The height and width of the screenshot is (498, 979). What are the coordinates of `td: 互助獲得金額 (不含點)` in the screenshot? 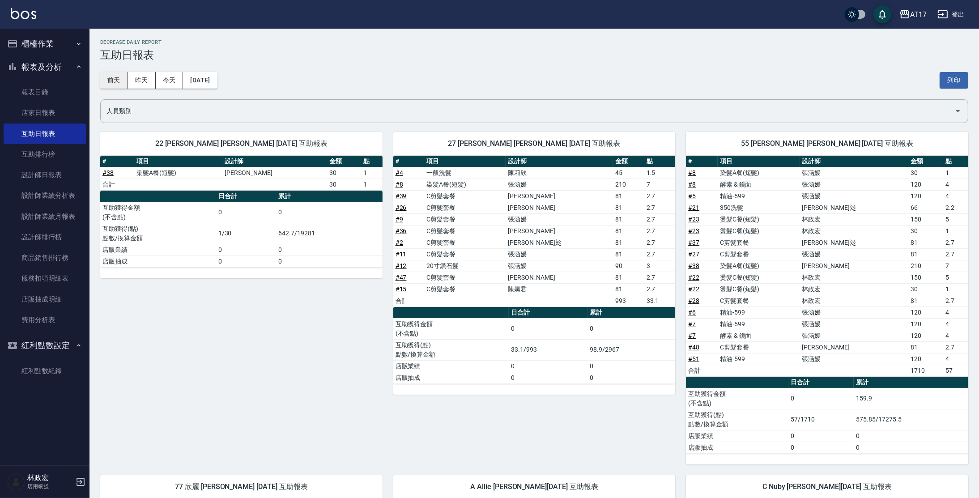 It's located at (737, 398).